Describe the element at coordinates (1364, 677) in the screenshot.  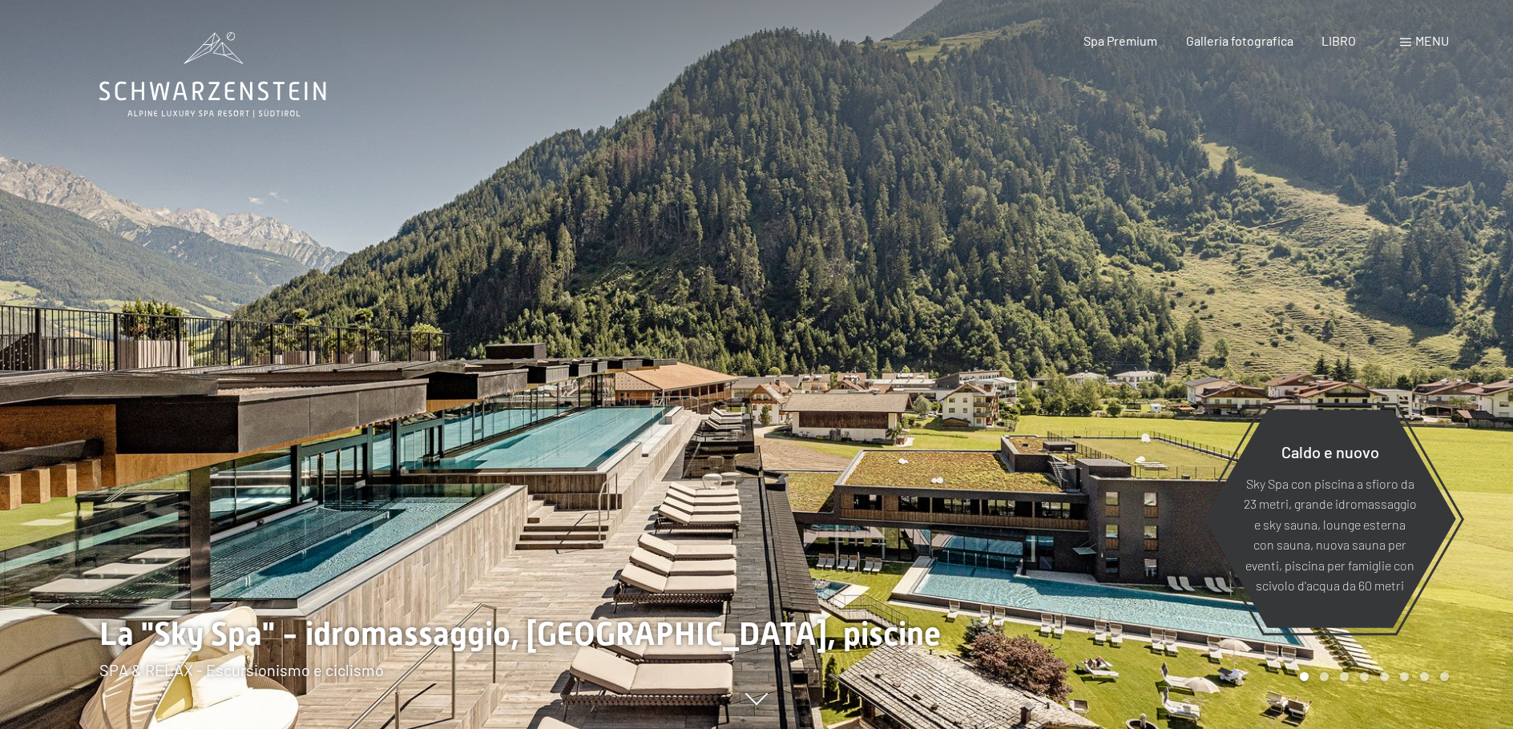
I see `div: Pagina 4 del carosello` at that location.